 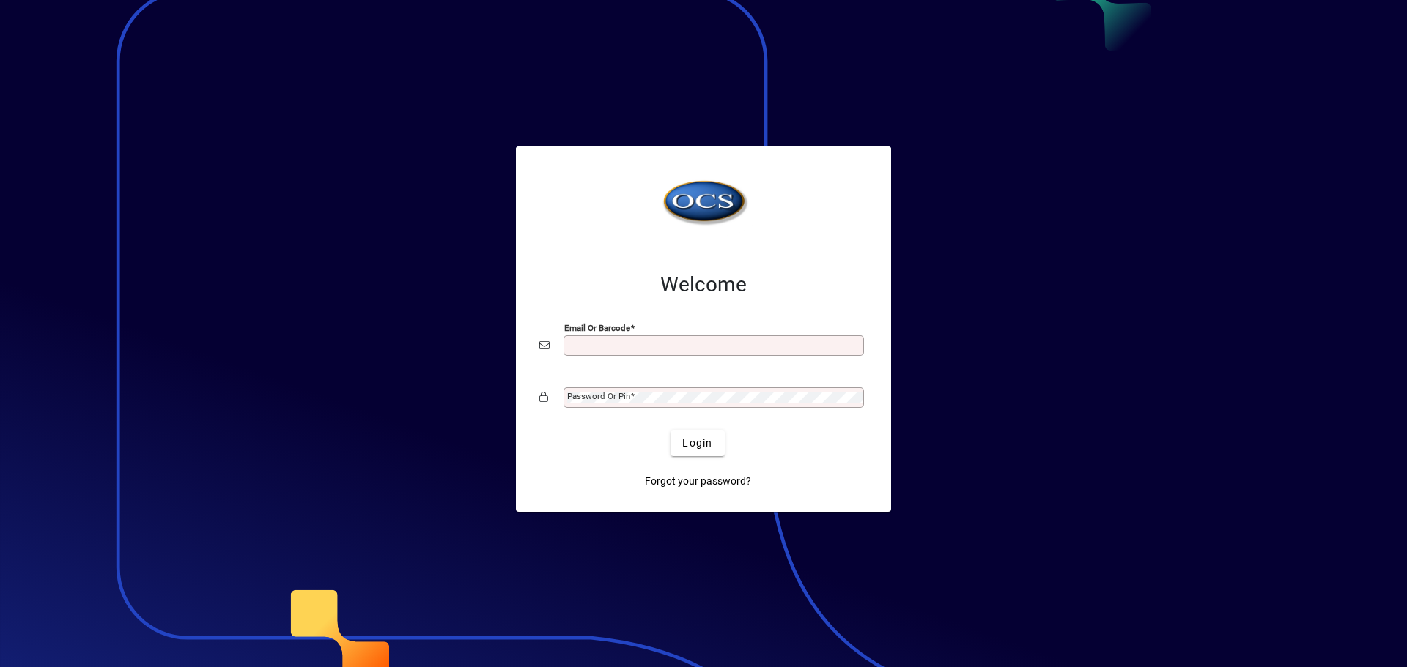 I want to click on span: Login, so click(x=697, y=443).